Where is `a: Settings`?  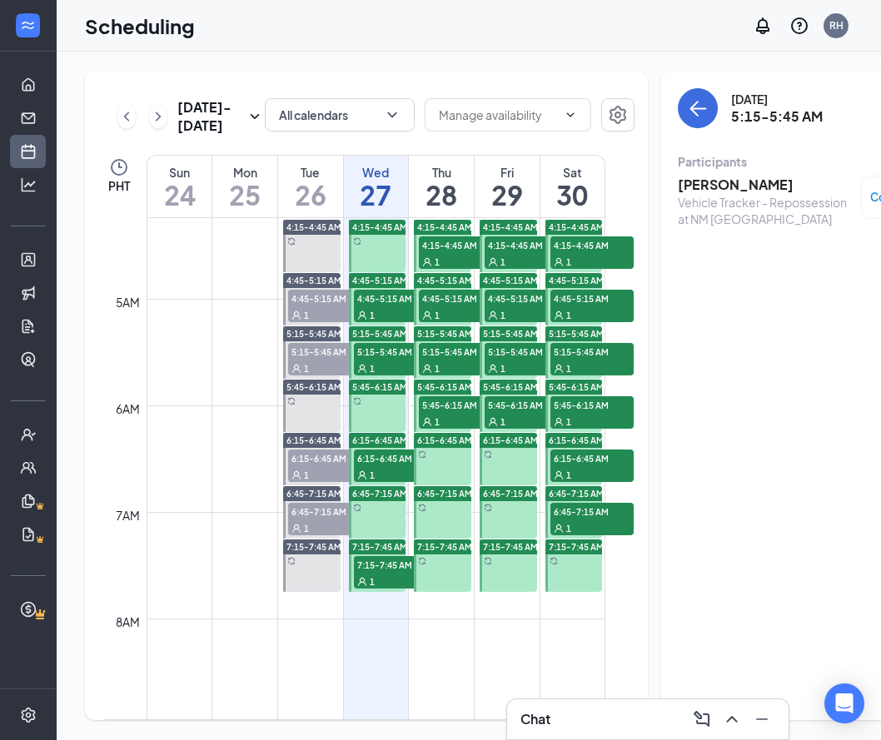
a: Settings is located at coordinates (618, 117).